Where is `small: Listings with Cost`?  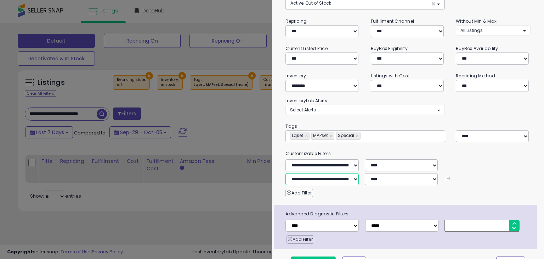 small: Listings with Cost is located at coordinates (390, 75).